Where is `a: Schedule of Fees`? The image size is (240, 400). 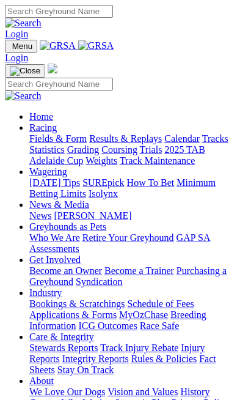
a: Schedule of Fees is located at coordinates (160, 303).